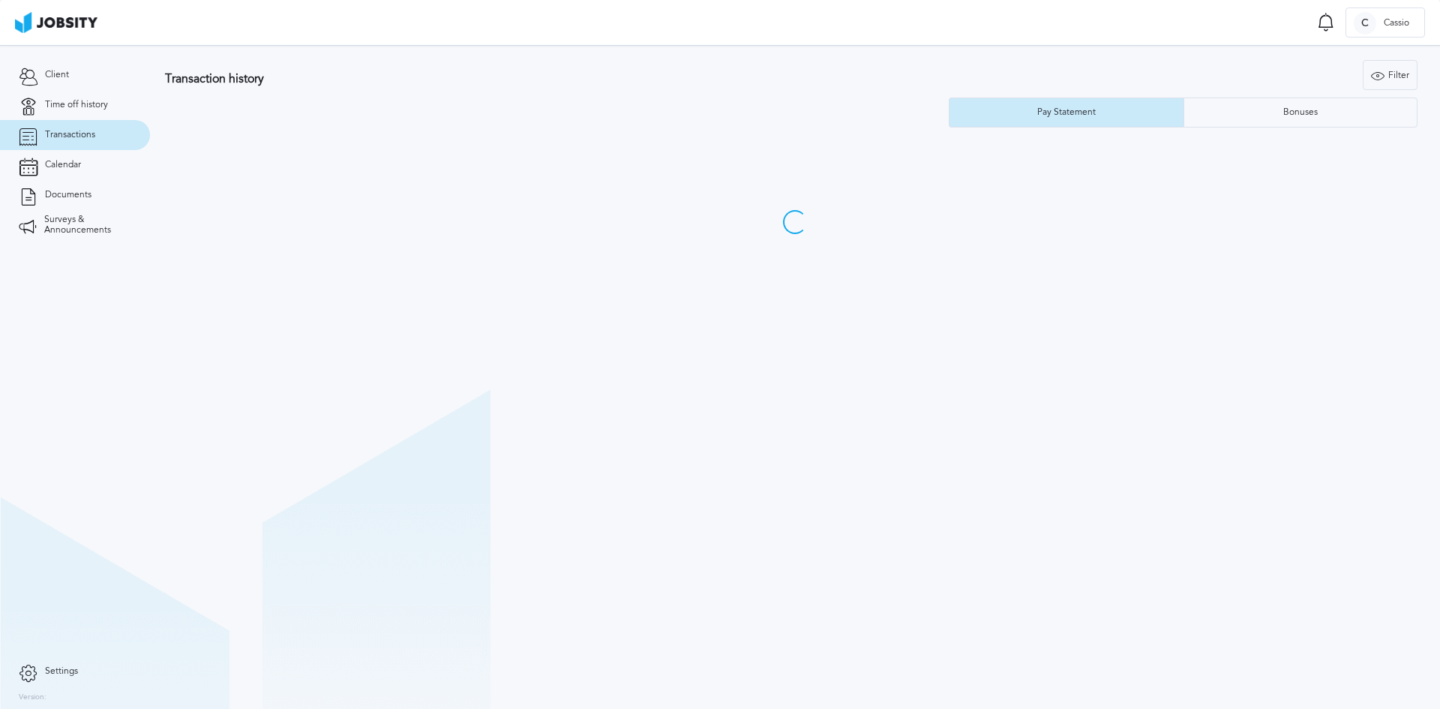 This screenshot has height=709, width=1440. What do you see at coordinates (77, 105) in the screenshot?
I see `span: Time off history` at bounding box center [77, 105].